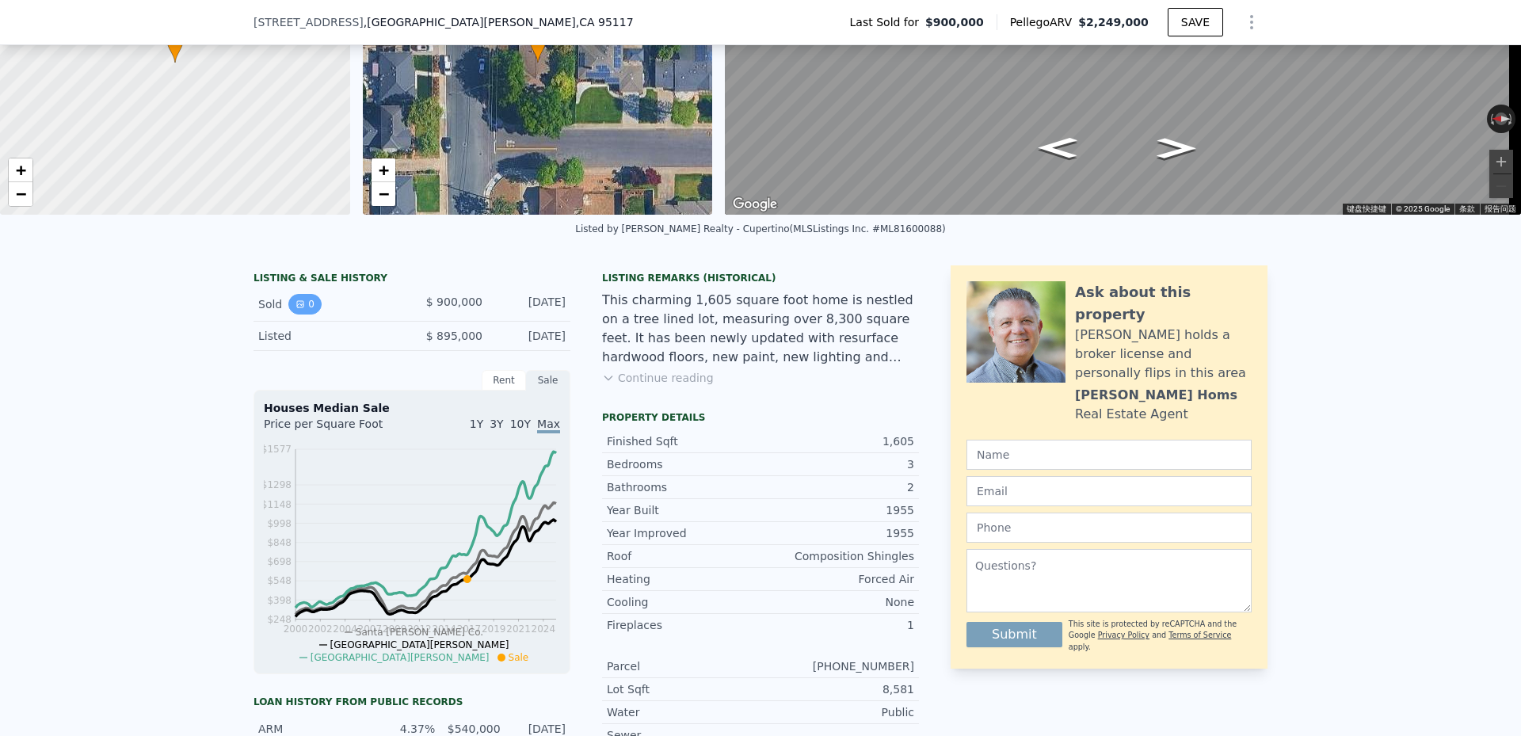 This screenshot has height=736, width=1521. I want to click on tspan: $848, so click(279, 543).